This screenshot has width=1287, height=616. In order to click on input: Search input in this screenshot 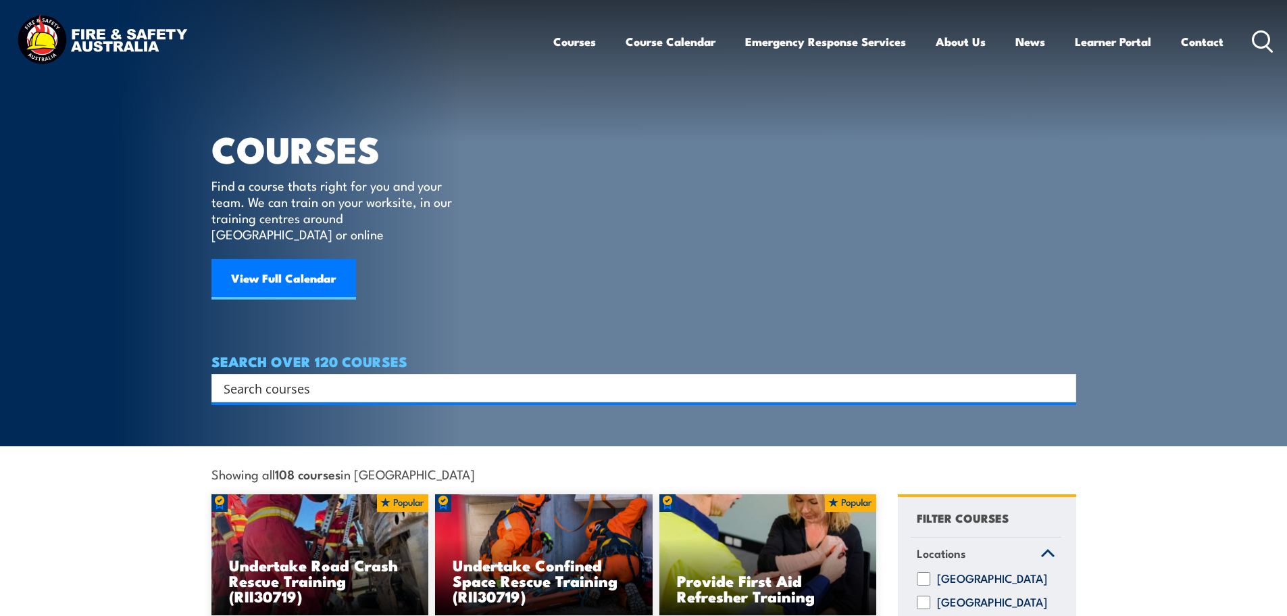, I will do `click(635, 388)`.